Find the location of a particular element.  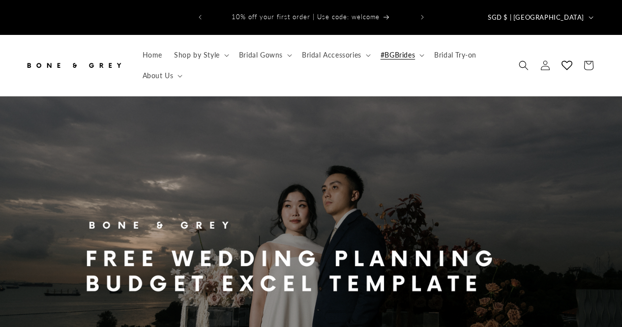

summary: Bridal Accessories is located at coordinates (335, 55).